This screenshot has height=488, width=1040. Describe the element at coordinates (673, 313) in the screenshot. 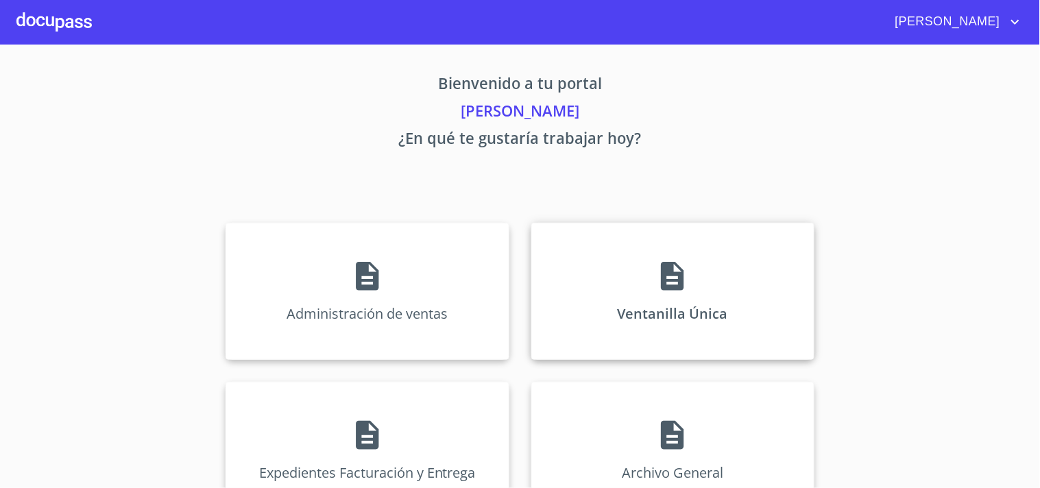

I see `p: Ventanilla Única` at that location.